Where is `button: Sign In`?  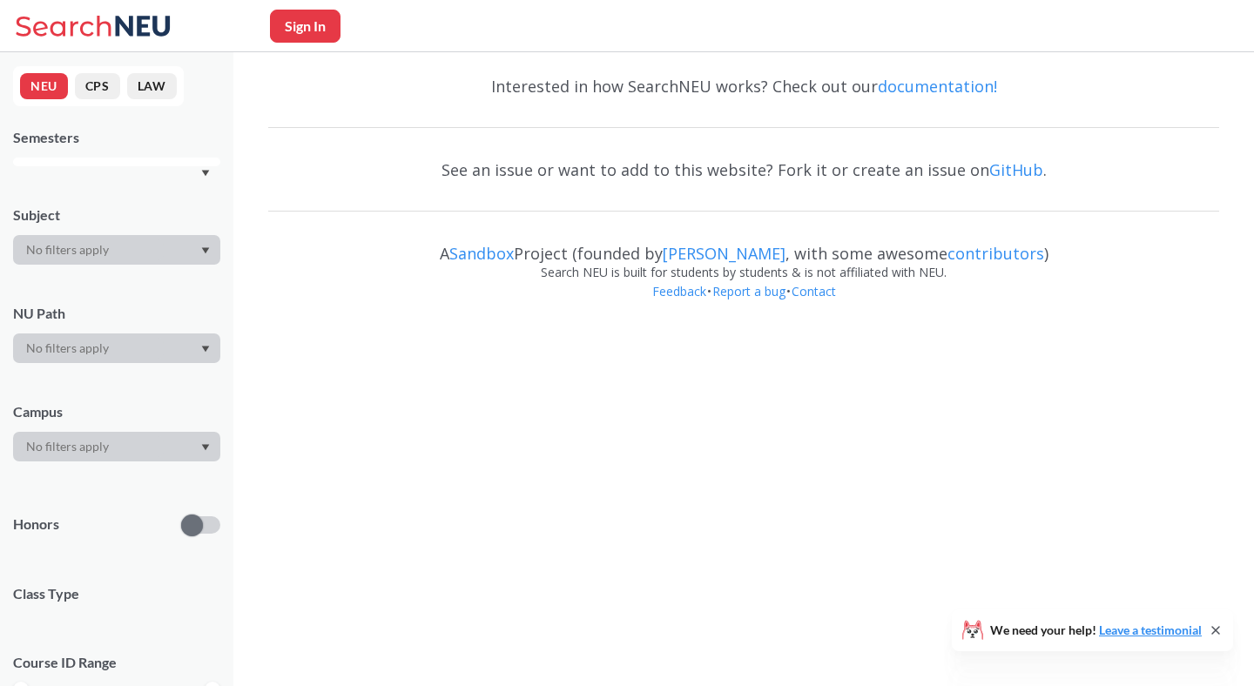
button: Sign In is located at coordinates (305, 26).